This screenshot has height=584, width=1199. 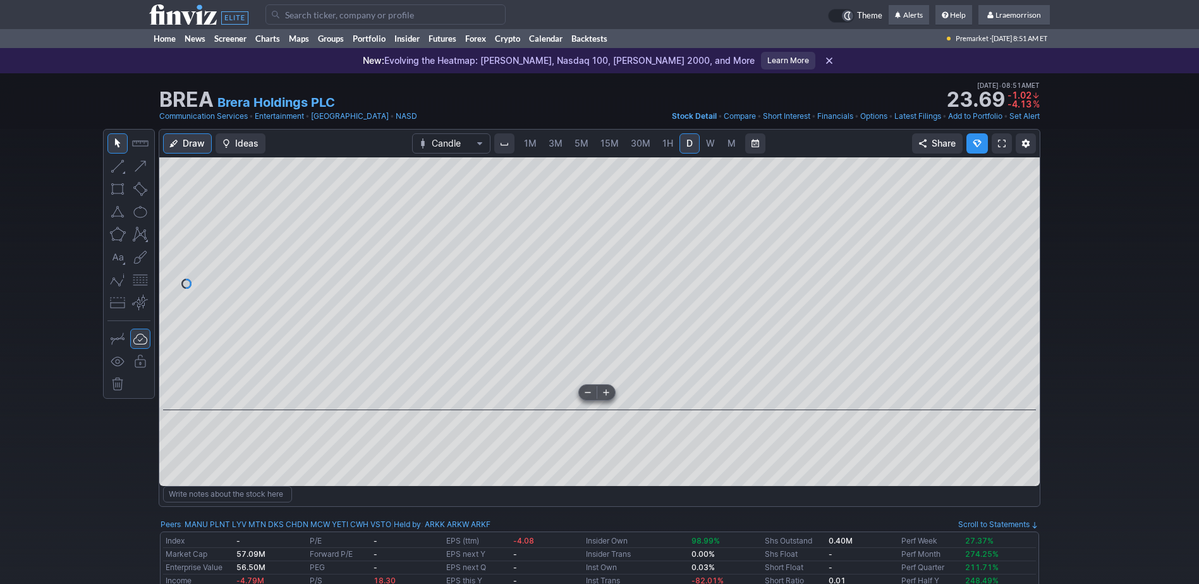 What do you see at coordinates (198, 567) in the screenshot?
I see `td: Enterprise Value` at bounding box center [198, 567].